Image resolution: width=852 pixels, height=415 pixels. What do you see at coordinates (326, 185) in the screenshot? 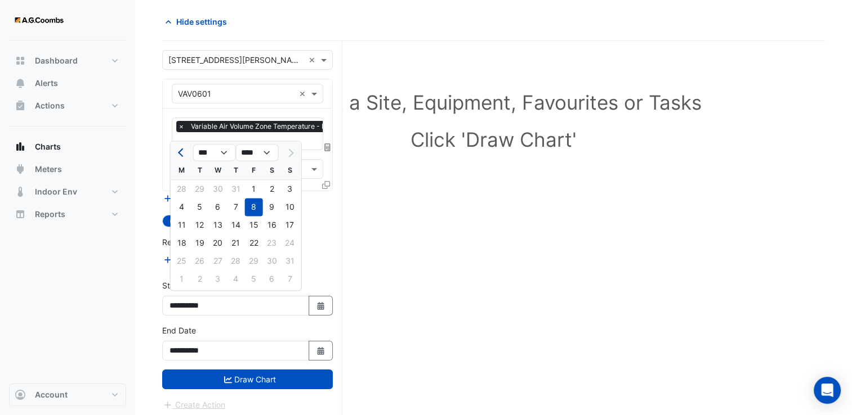
I see `span: Clone Favourites and Tasks from this Equipment to other Equipment` at bounding box center [326, 185].